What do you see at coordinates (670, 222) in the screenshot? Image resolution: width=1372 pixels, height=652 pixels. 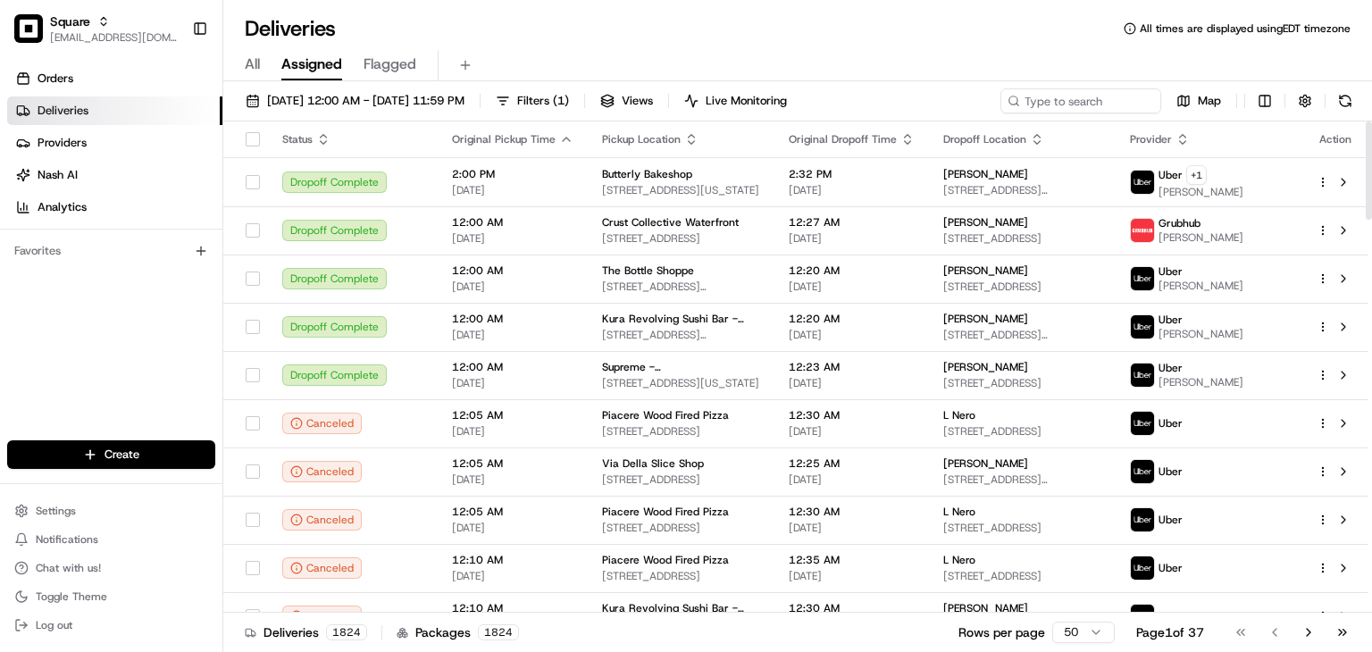 I see `span: Crust Collective Waterfront` at bounding box center [670, 222].